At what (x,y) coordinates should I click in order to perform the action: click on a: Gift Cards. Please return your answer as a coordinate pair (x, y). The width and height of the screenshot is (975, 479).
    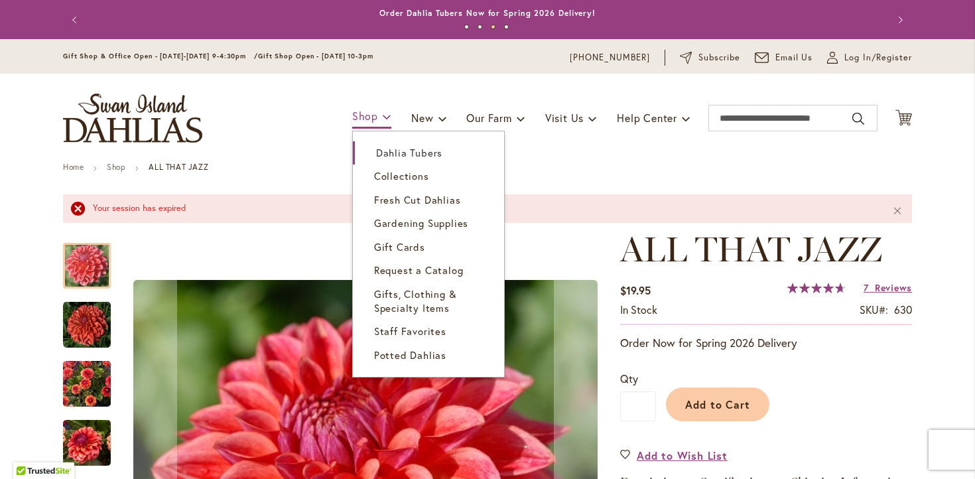
    Looking at the image, I should click on (428, 247).